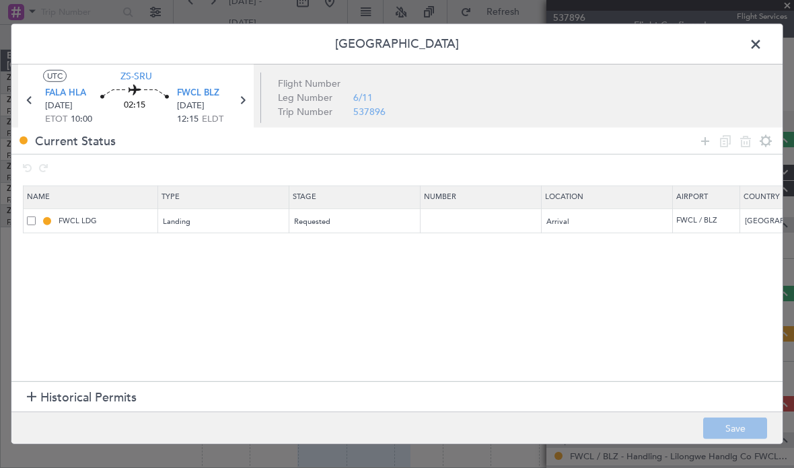  Describe the element at coordinates (706, 221) in the screenshot. I see `td: FWCL / BLZ` at that location.